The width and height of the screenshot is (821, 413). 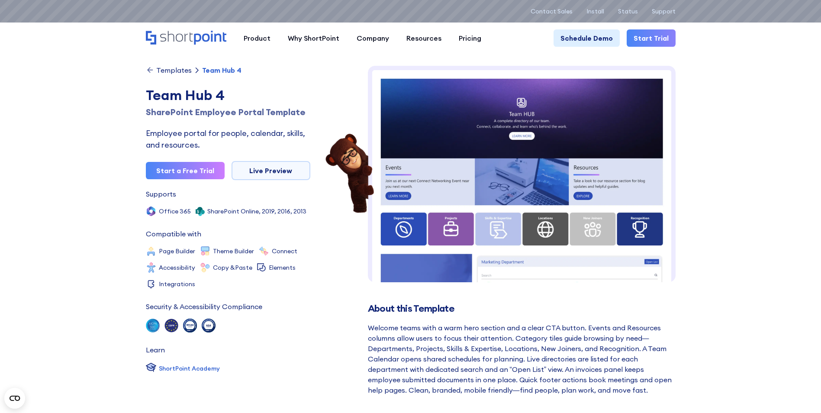 What do you see at coordinates (169, 70) in the screenshot?
I see `a: Templates` at bounding box center [169, 70].